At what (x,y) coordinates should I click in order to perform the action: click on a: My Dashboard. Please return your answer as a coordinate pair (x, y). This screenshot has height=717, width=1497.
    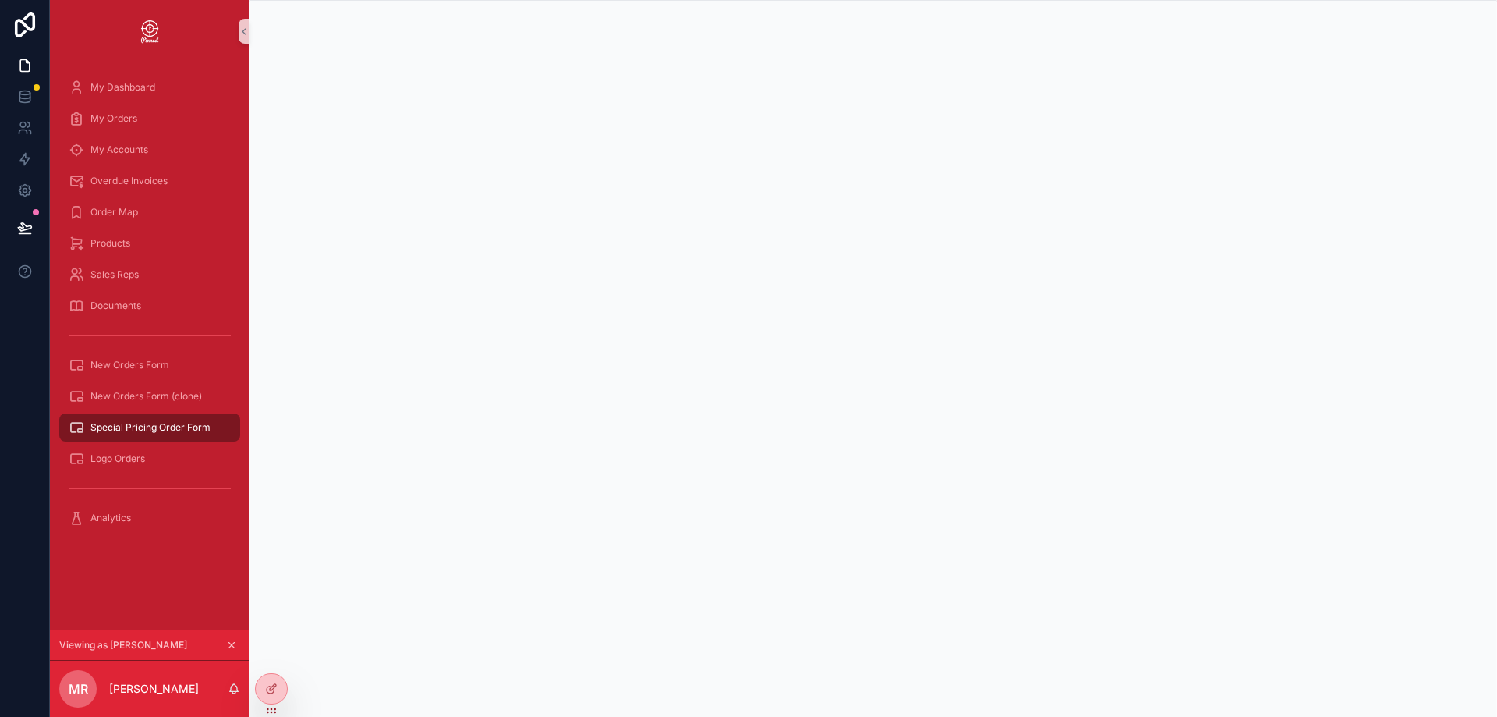
    Looking at the image, I should click on (150, 87).